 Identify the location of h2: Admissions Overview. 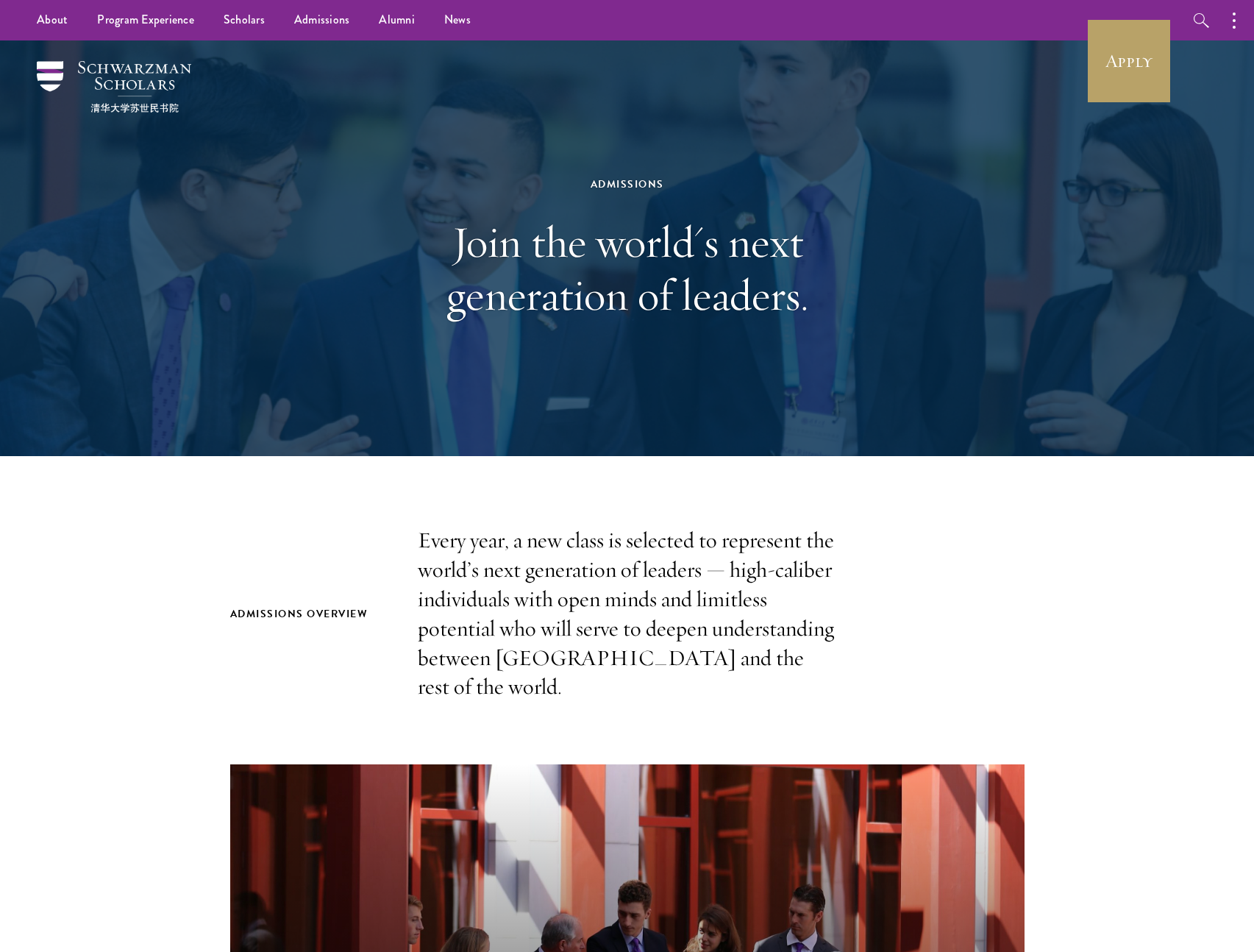
(309, 614).